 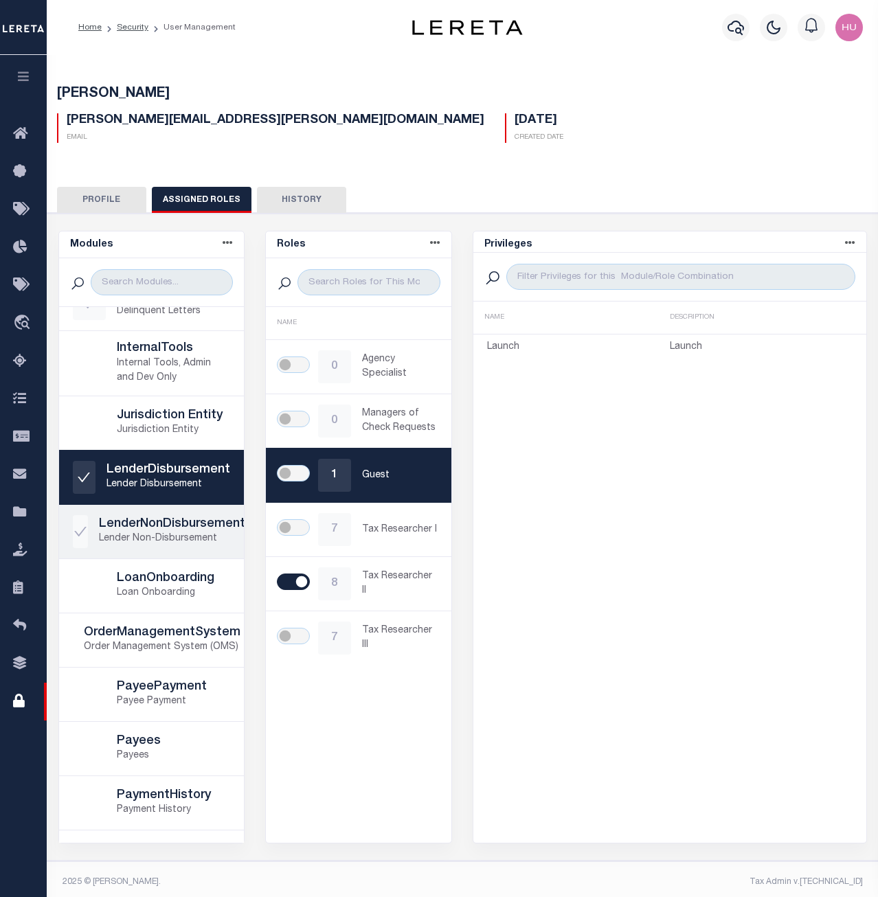 What do you see at coordinates (152, 363) in the screenshot?
I see `a: InternalToolsInternal Tools, Admin and Dev Only` at bounding box center [152, 363].